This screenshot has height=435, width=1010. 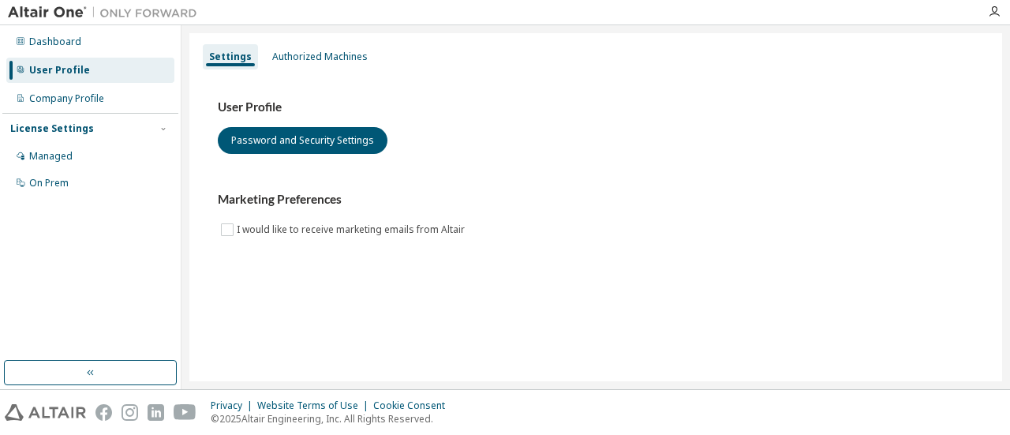 What do you see at coordinates (155, 412) in the screenshot?
I see `img: linkedin.svg` at bounding box center [155, 412].